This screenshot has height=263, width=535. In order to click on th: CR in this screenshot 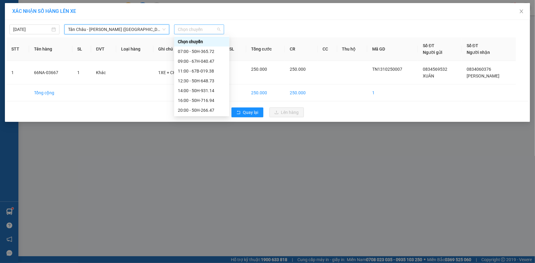, I will do `click(301, 49)`.